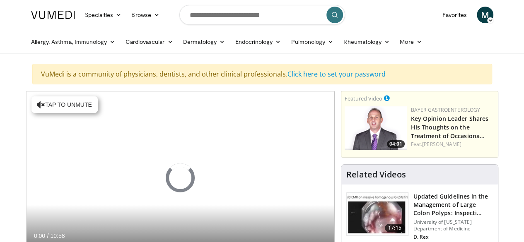 The height and width of the screenshot is (242, 524). I want to click on span: 04:01, so click(395, 144).